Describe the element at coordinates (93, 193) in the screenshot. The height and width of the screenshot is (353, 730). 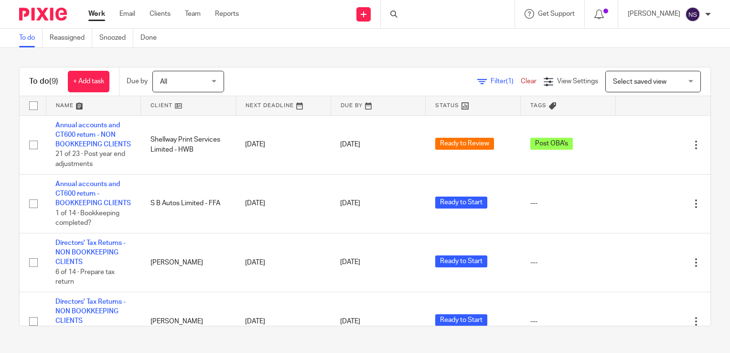
I see `a: Annual accounts and CT600 return - BOOKKEEPING CLIENTS` at that location.